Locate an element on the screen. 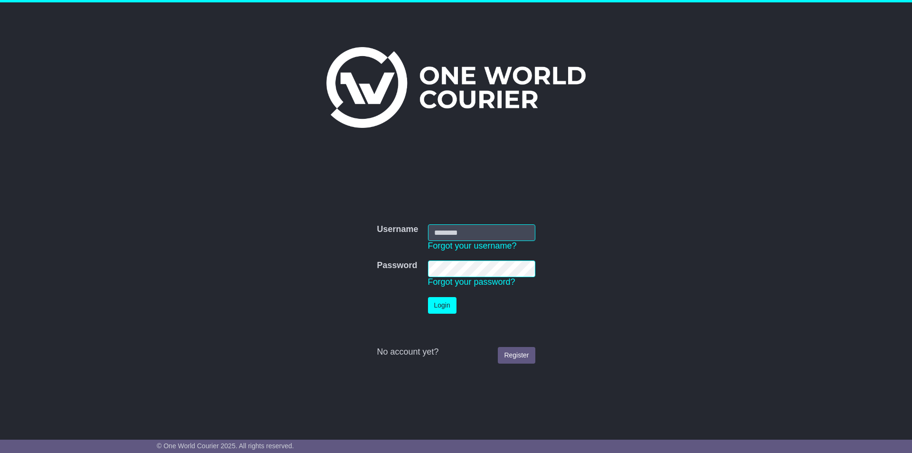  a: Forgot your username? is located at coordinates (472, 246).